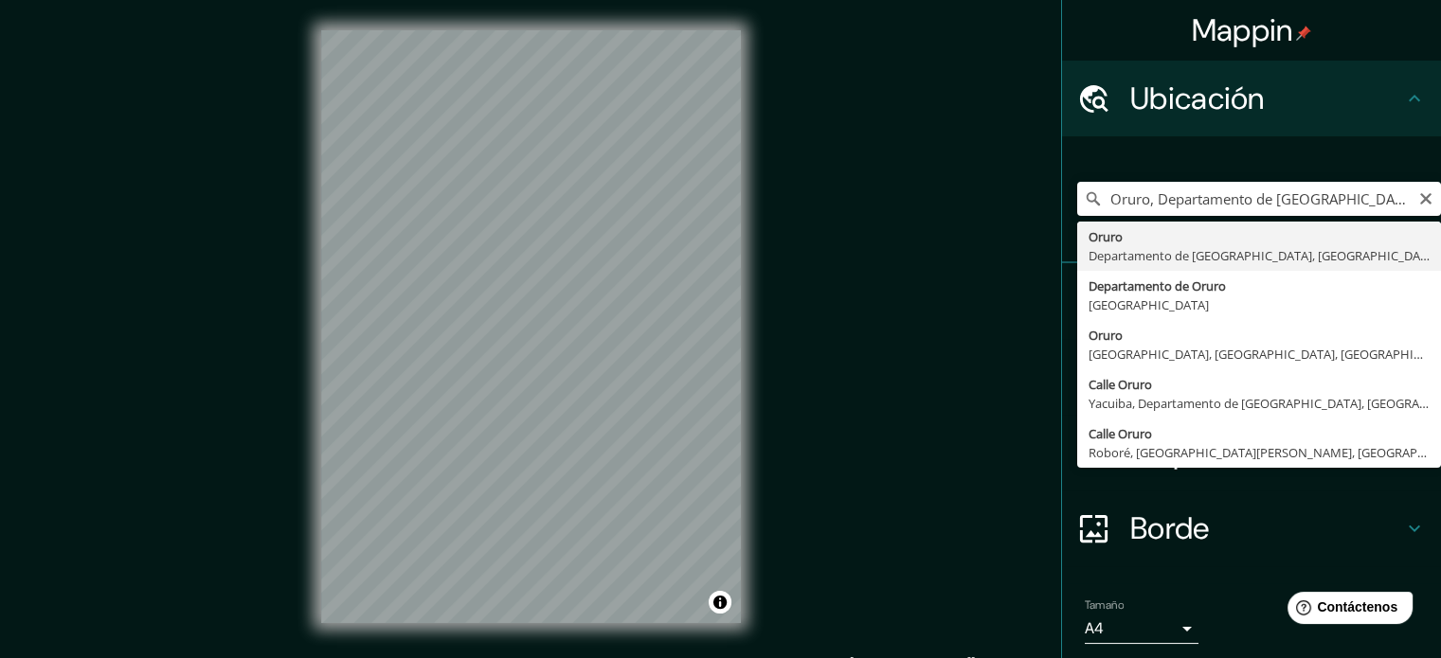 The image size is (1441, 658). What do you see at coordinates (1242, 30) in the screenshot?
I see `font: Mappin` at bounding box center [1242, 30].